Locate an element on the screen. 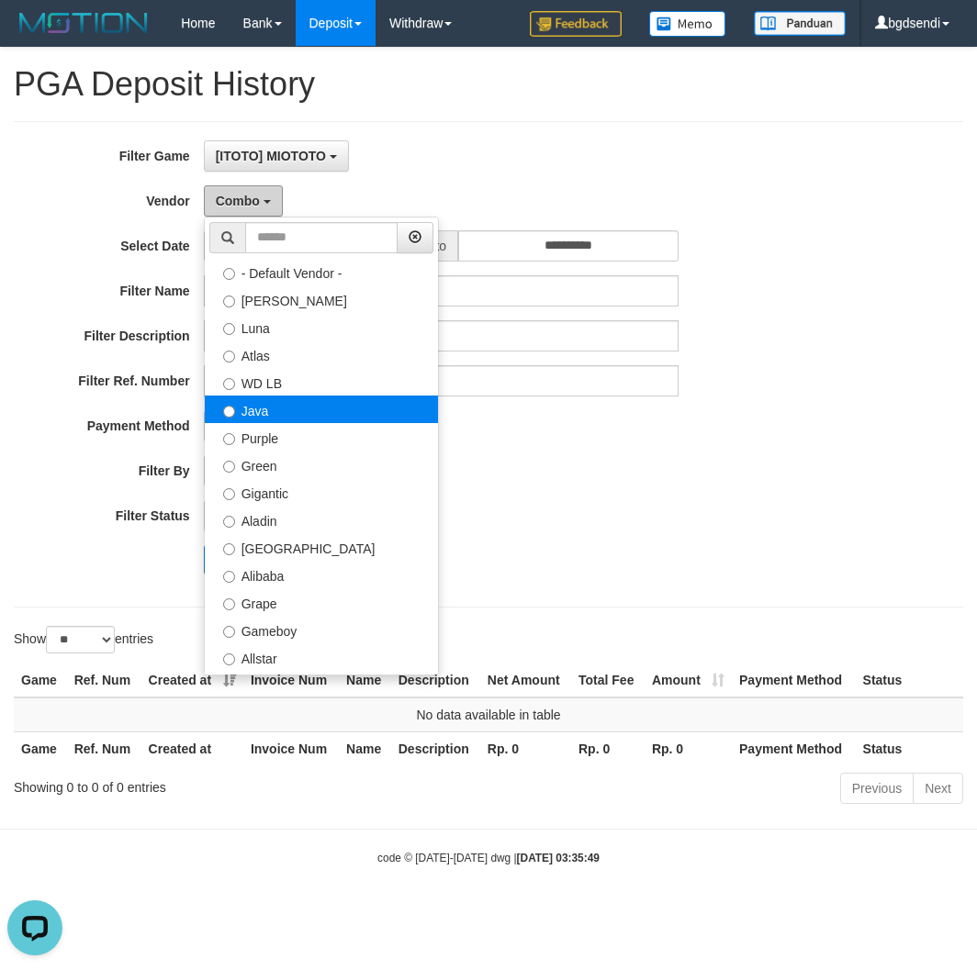 This screenshot has height=970, width=977. input: Gigantic is located at coordinates (229, 494).